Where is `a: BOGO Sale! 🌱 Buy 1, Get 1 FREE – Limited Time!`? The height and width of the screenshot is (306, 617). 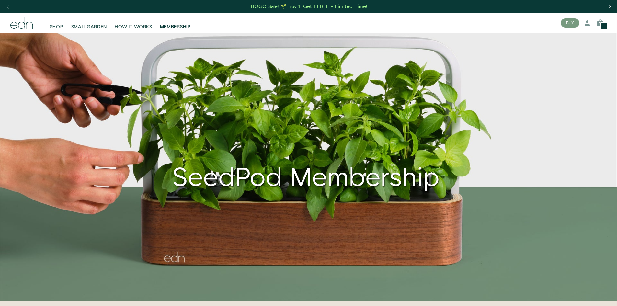
a: BOGO Sale! 🌱 Buy 1, Get 1 FREE – Limited Time! is located at coordinates (309, 6).